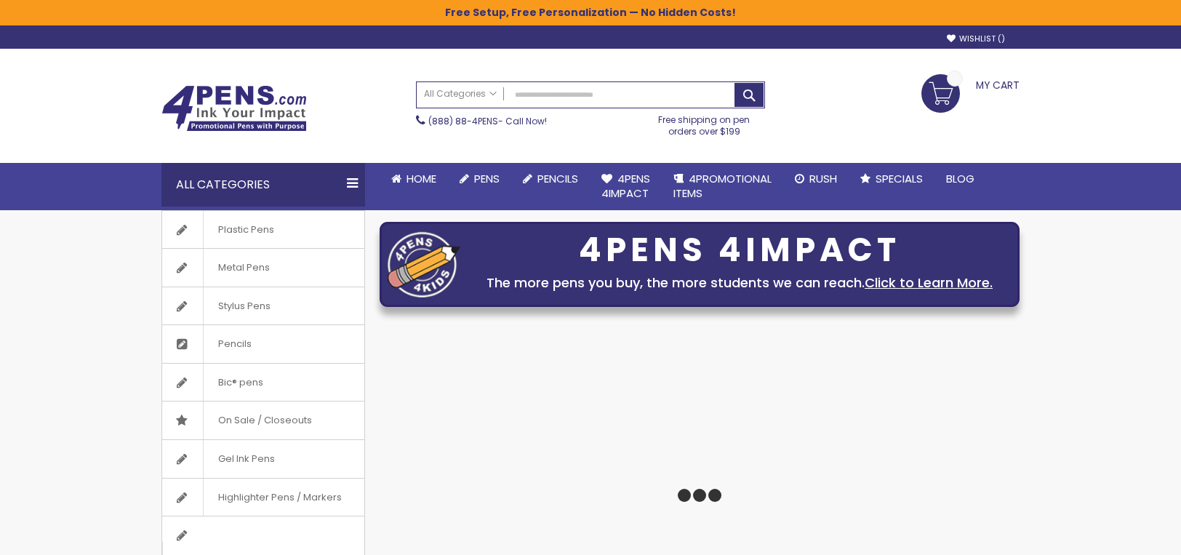  What do you see at coordinates (976, 39) in the screenshot?
I see `a: Wishlist` at bounding box center [976, 39].